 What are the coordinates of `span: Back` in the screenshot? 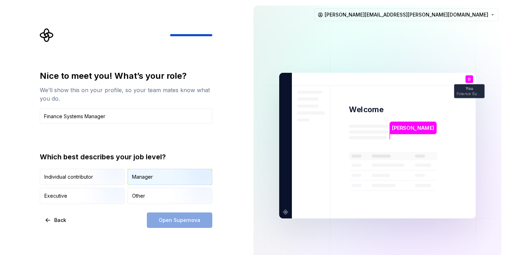 It's located at (60, 220).